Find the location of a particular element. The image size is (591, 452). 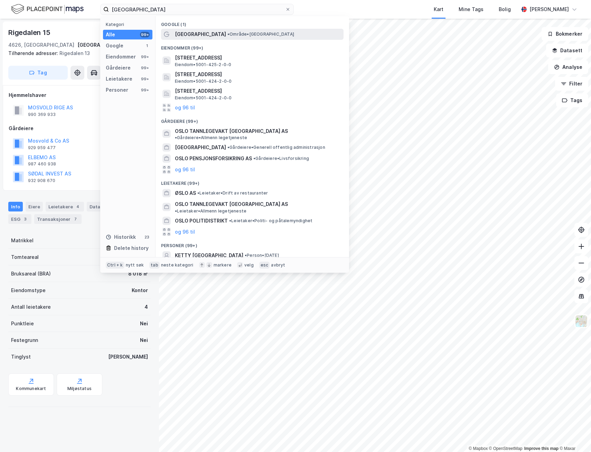

div: Matrikkel is located at coordinates (22, 240).